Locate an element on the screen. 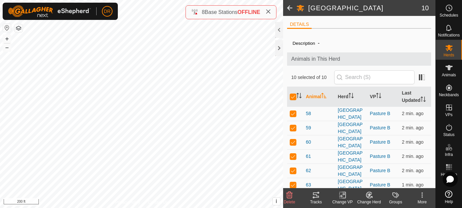 Image resolution: width=462 pixels, height=208 pixels. span: Aug 25, 2025, 8:54 AM is located at coordinates (412, 185).